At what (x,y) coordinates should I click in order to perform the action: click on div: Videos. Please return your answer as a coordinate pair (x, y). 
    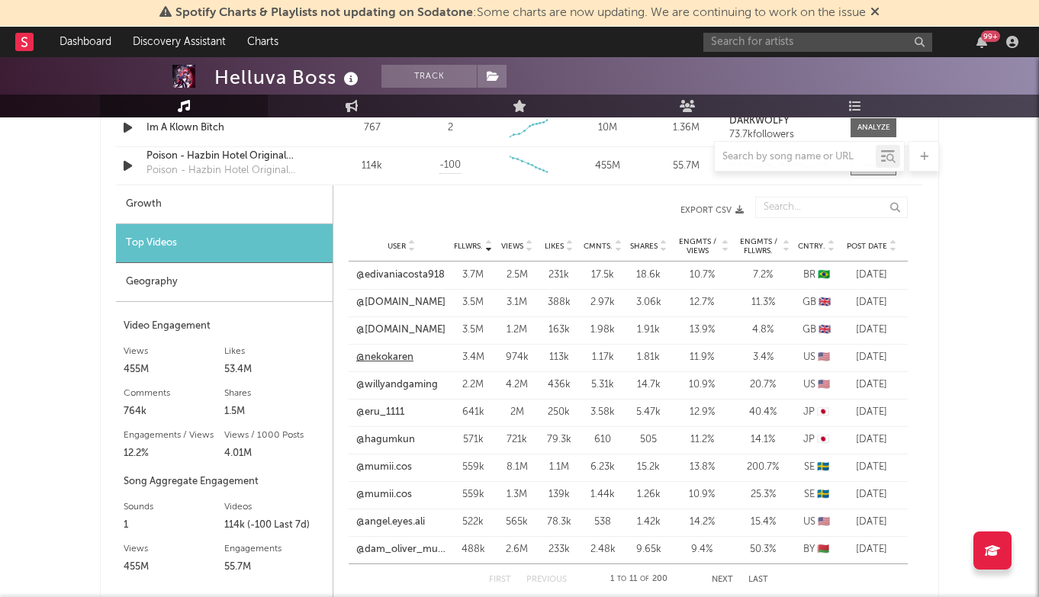
    Looking at the image, I should click on (275, 507).